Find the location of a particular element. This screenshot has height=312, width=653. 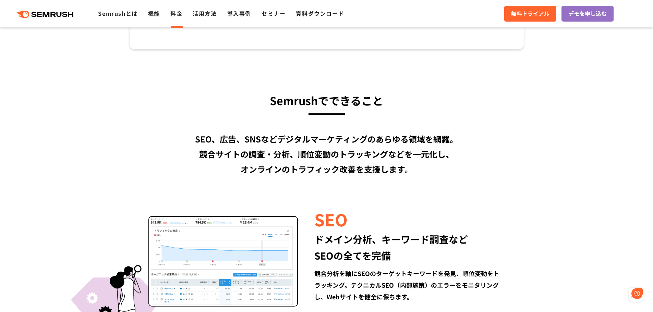

a: Semrushとは is located at coordinates (118, 13).